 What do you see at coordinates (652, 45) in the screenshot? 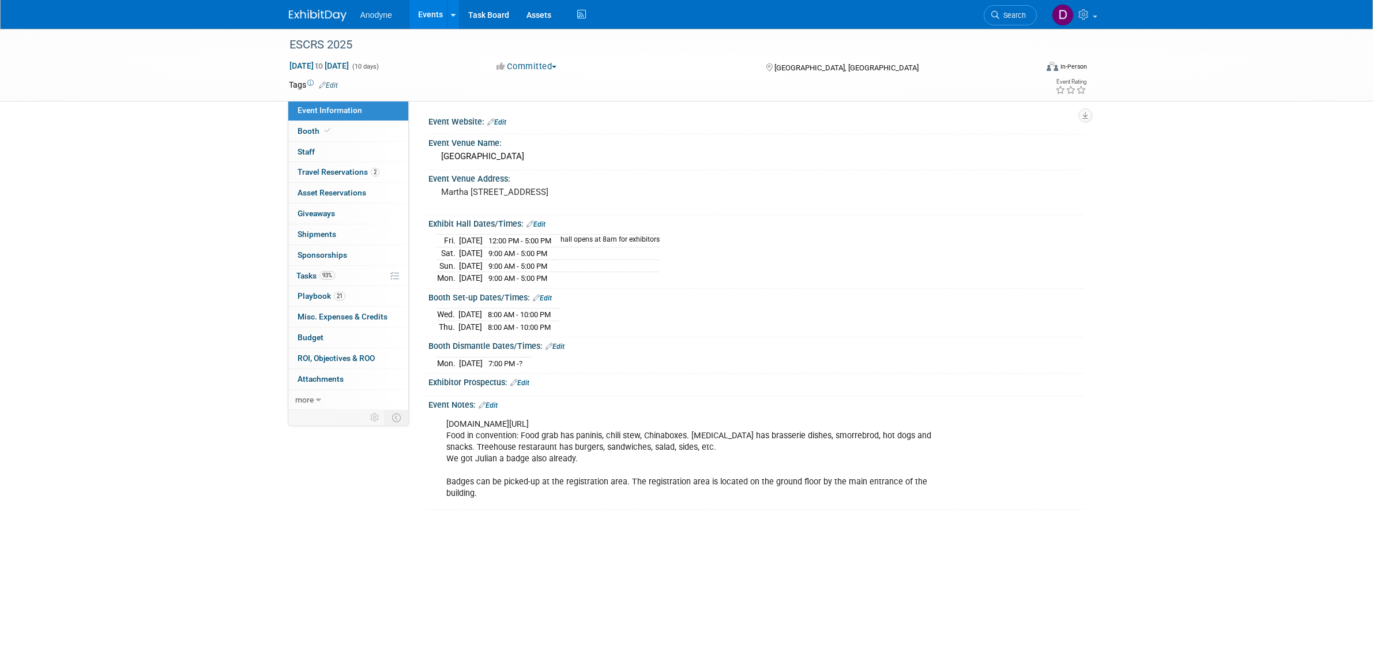
I see `div: ESCRS 2025` at bounding box center [652, 45].